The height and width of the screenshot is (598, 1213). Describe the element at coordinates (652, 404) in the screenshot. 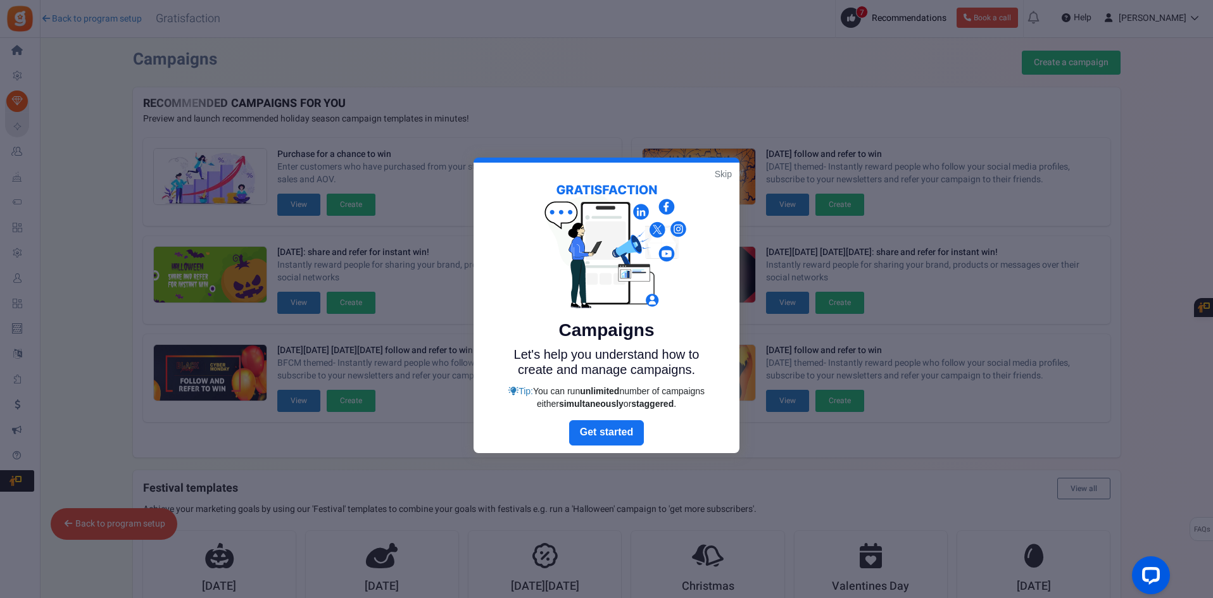

I see `strong: staggered` at that location.